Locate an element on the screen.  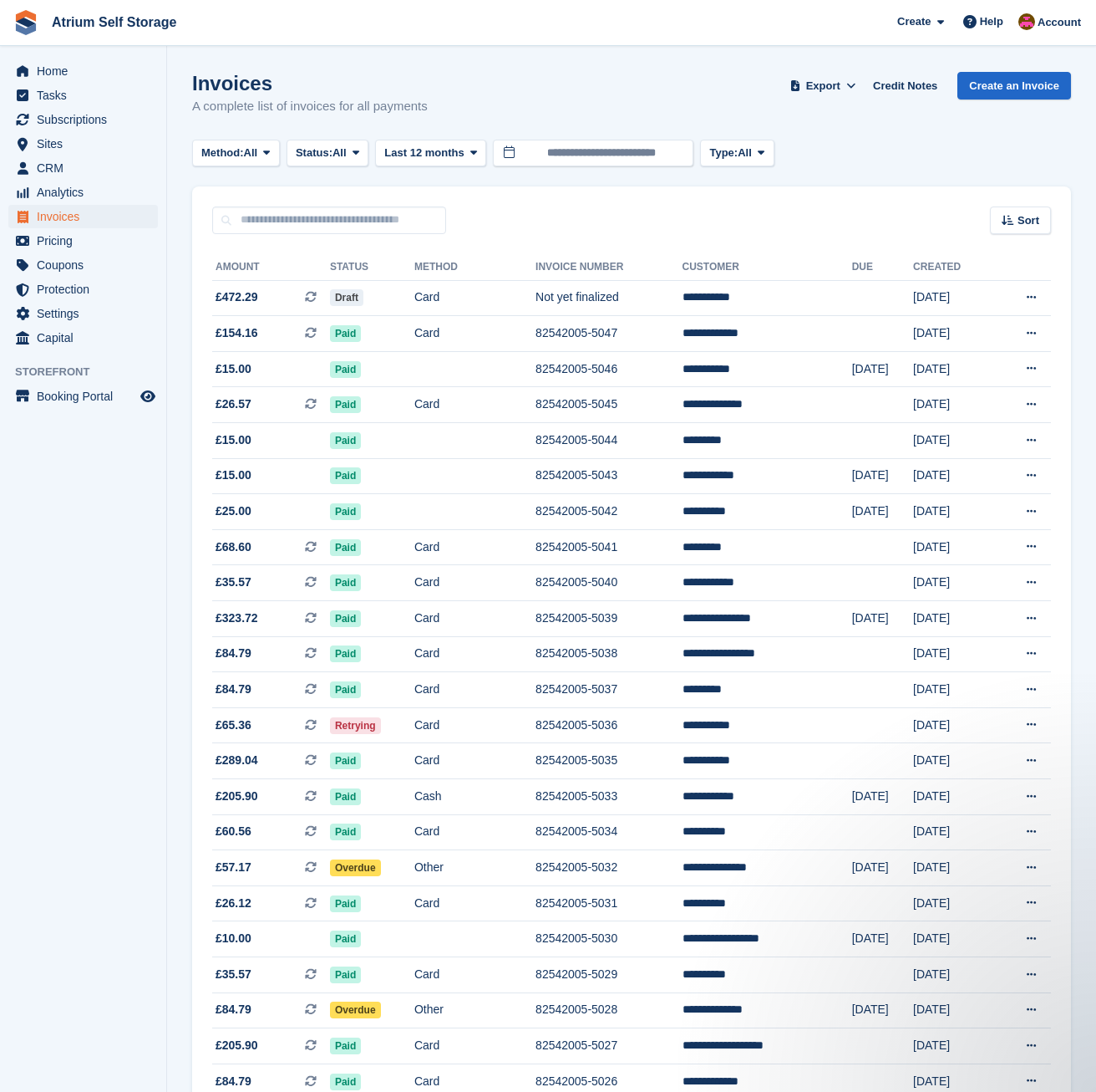
span: Protection is located at coordinates (87, 289).